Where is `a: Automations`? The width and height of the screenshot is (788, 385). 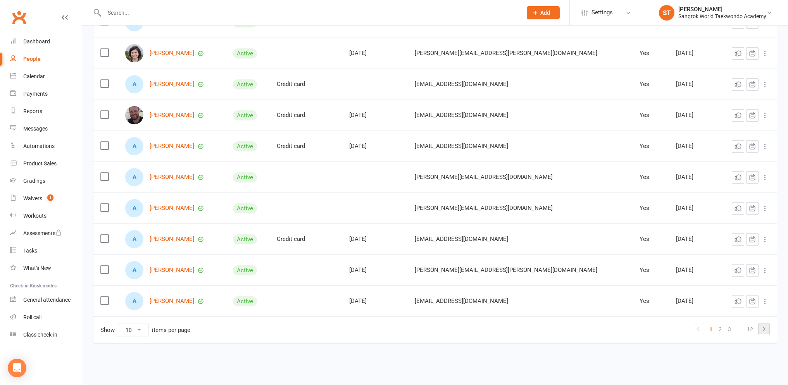 a: Automations is located at coordinates (46, 146).